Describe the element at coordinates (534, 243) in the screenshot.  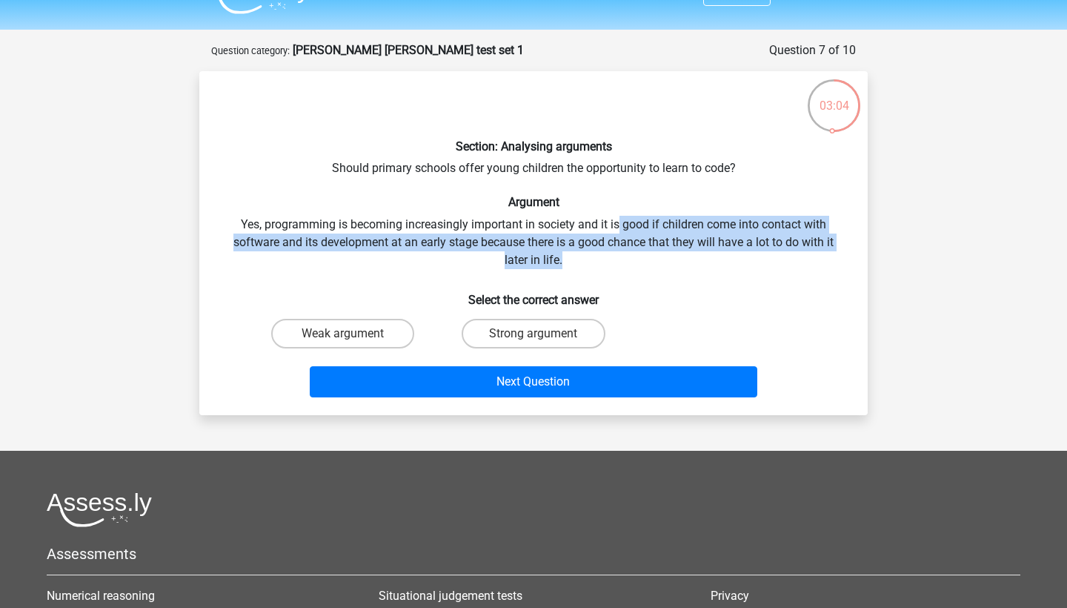
I see `div: Should primary schools offer young children the opportunity to learn to code? Yes, programming is...` at that location.